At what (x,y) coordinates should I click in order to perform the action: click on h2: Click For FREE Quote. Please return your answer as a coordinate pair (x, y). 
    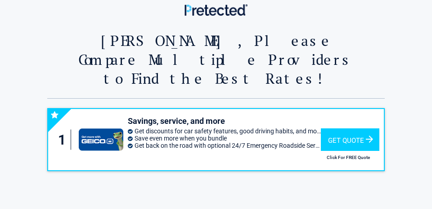
    Looking at the image, I should click on (349, 157).